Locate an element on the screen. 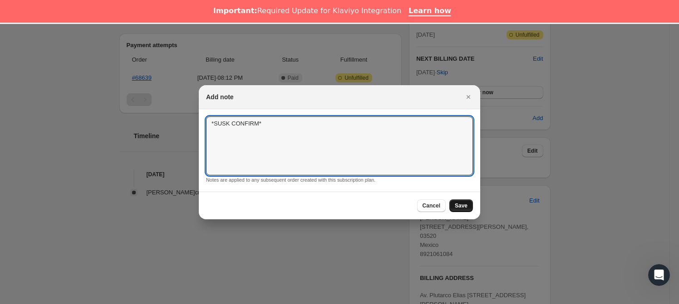 The width and height of the screenshot is (679, 304). button: Close is located at coordinates (468, 97).